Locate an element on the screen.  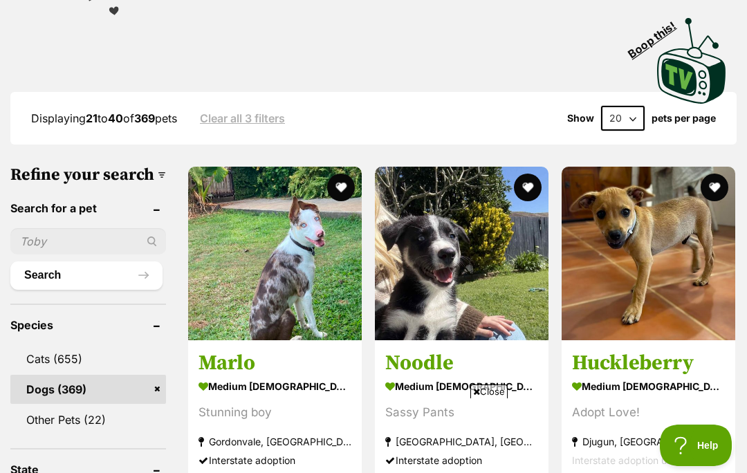
strong: 369 is located at coordinates (145, 118).